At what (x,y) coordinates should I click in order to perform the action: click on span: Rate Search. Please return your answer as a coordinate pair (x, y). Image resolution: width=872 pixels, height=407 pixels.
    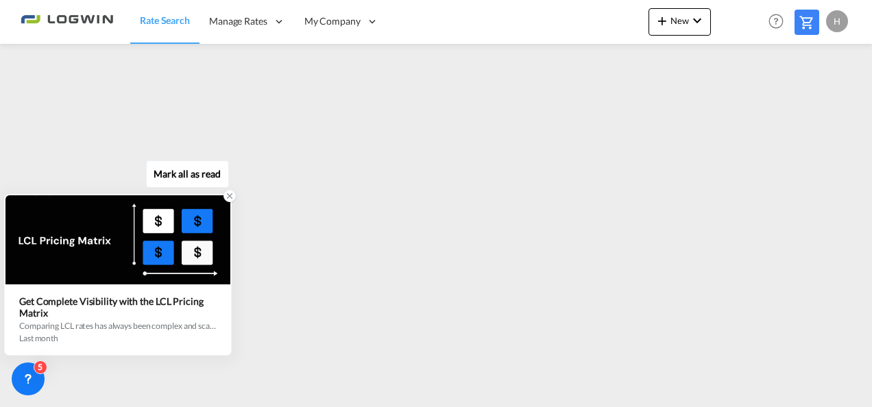
    Looking at the image, I should click on (165, 20).